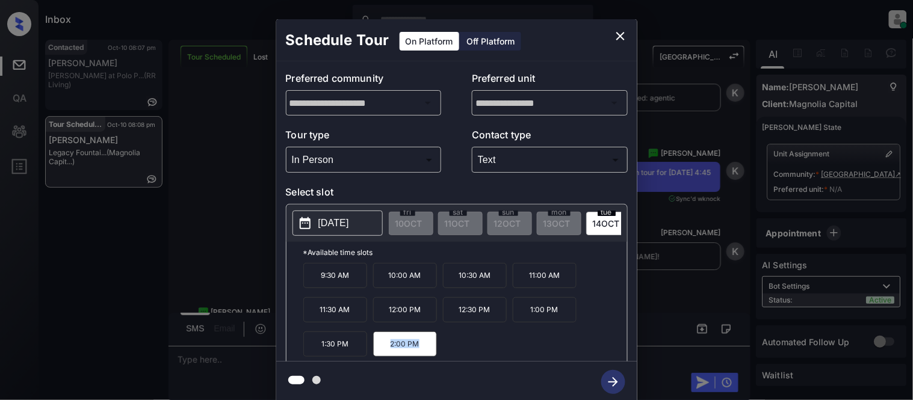 This screenshot has height=400, width=913. What do you see at coordinates (465, 252) in the screenshot?
I see `p: *Available time slots` at bounding box center [465, 252].